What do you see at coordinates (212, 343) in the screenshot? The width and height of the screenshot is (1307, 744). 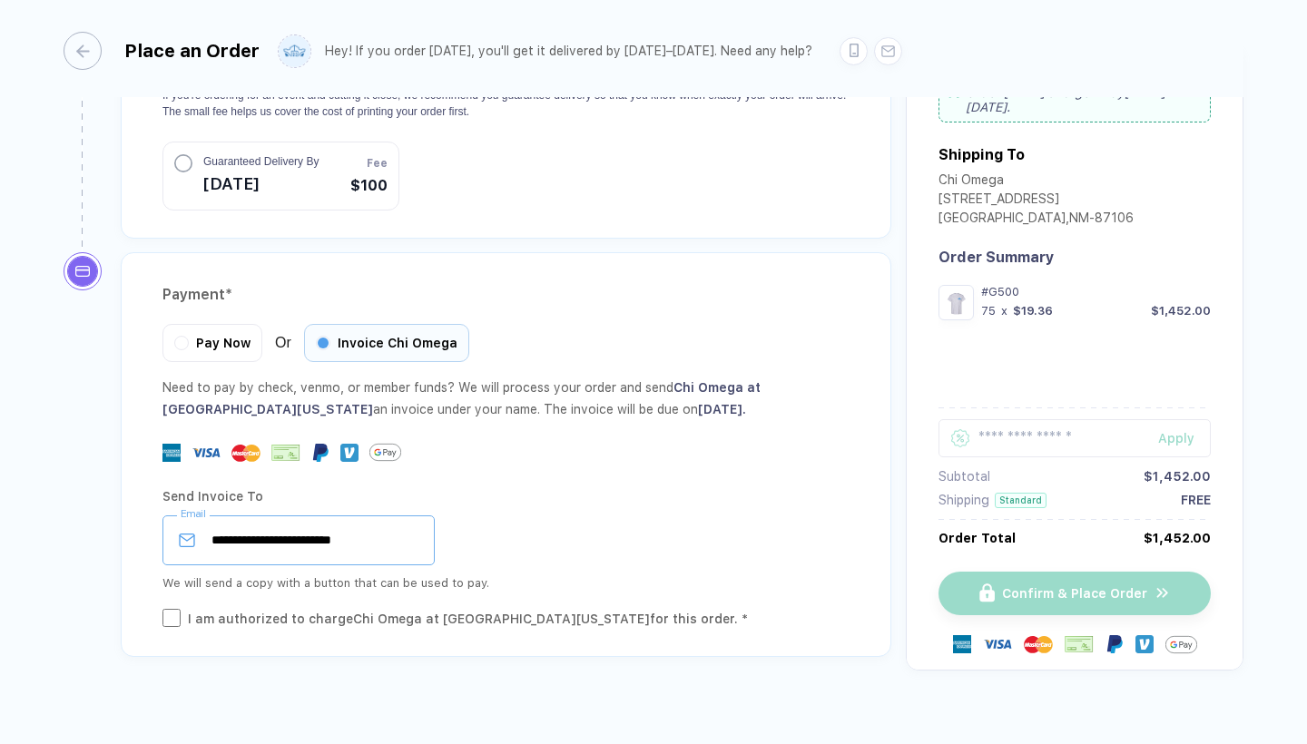 I see `div: Pay Now` at bounding box center [212, 343].